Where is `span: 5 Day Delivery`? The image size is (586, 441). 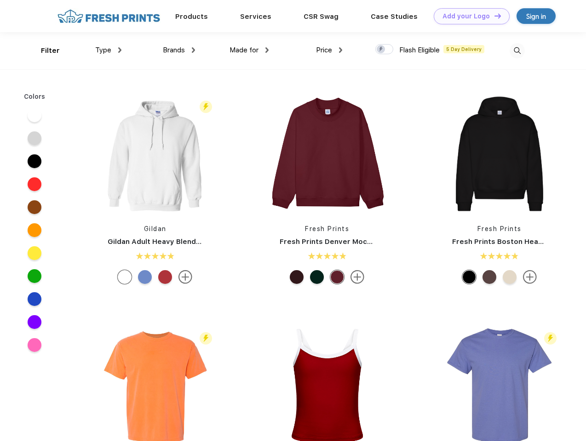 span: 5 Day Delivery is located at coordinates (463, 49).